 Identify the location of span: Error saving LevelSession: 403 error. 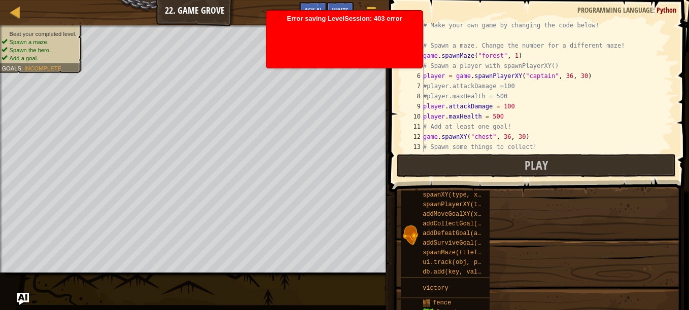
(344, 18).